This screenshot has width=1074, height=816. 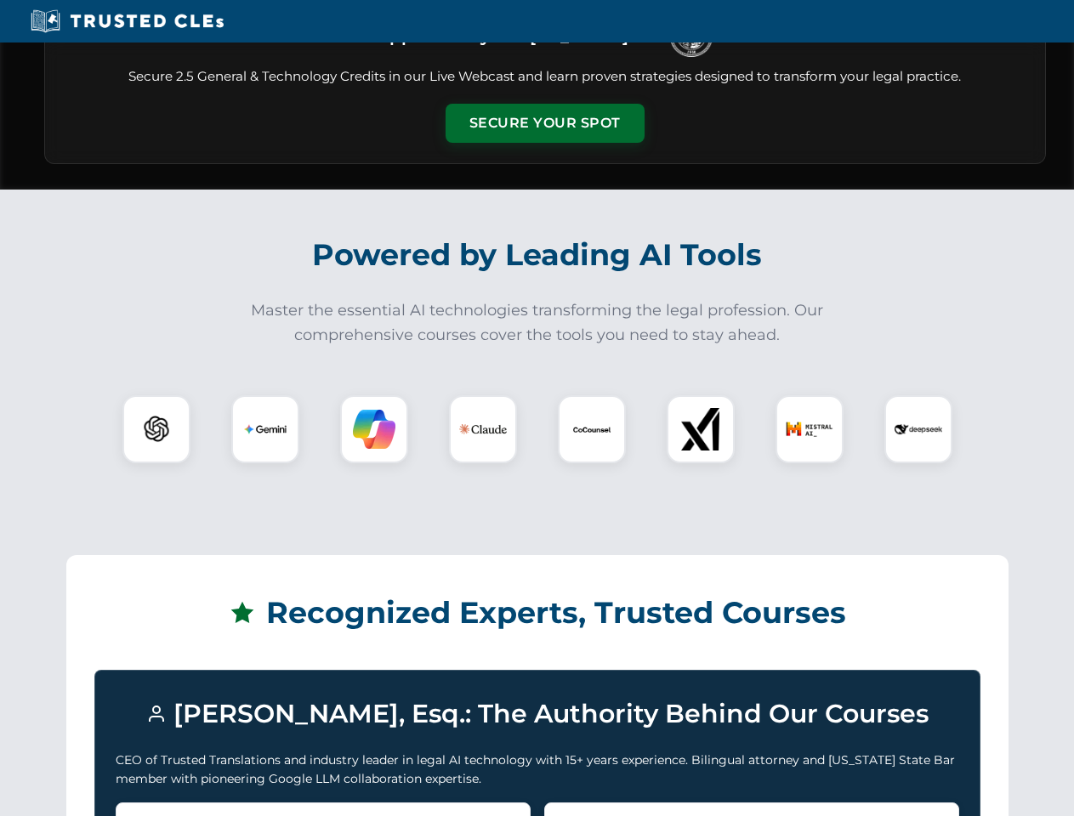 What do you see at coordinates (156, 429) in the screenshot?
I see `img: ChatGPT Logo` at bounding box center [156, 429].